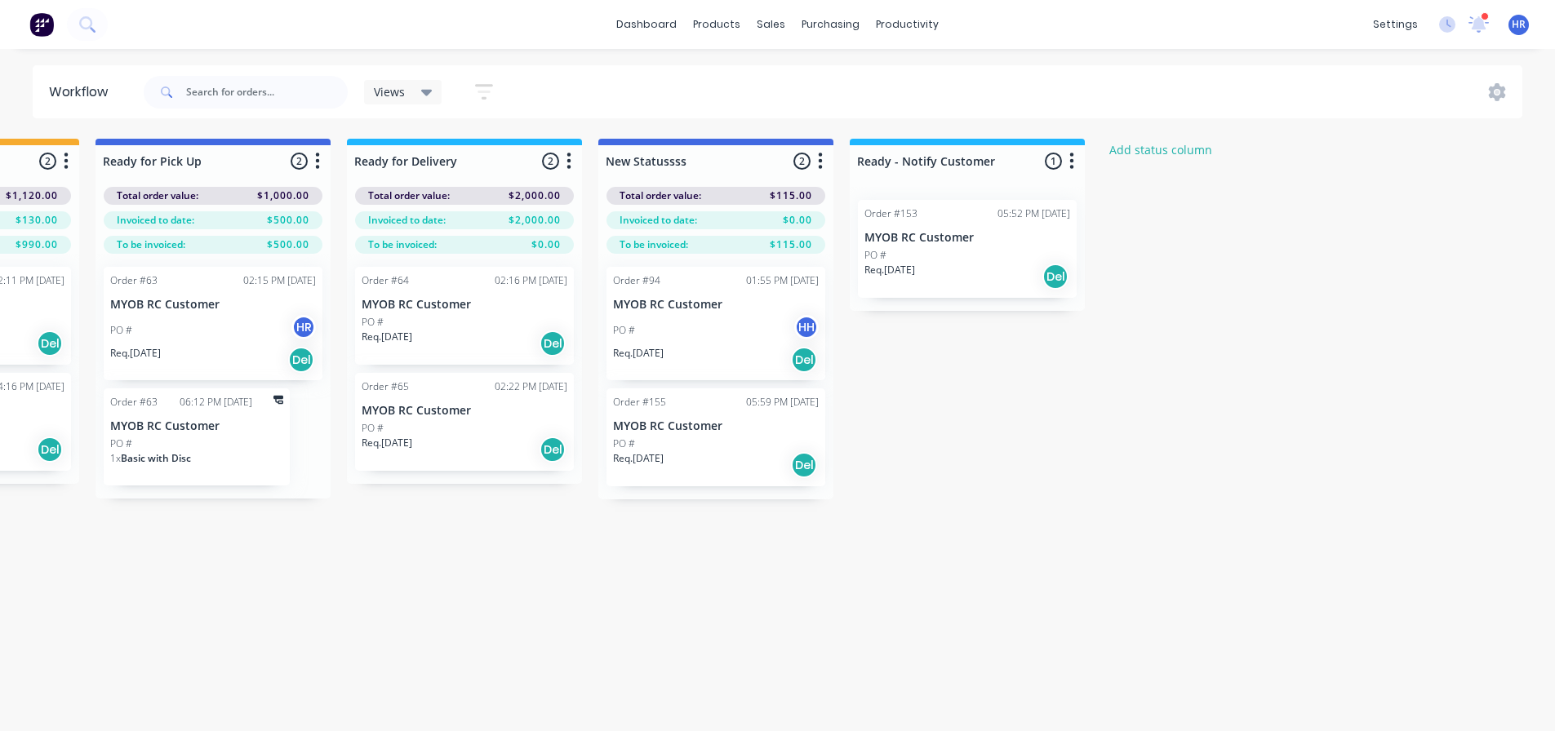  I want to click on div: Order #65, so click(385, 387).